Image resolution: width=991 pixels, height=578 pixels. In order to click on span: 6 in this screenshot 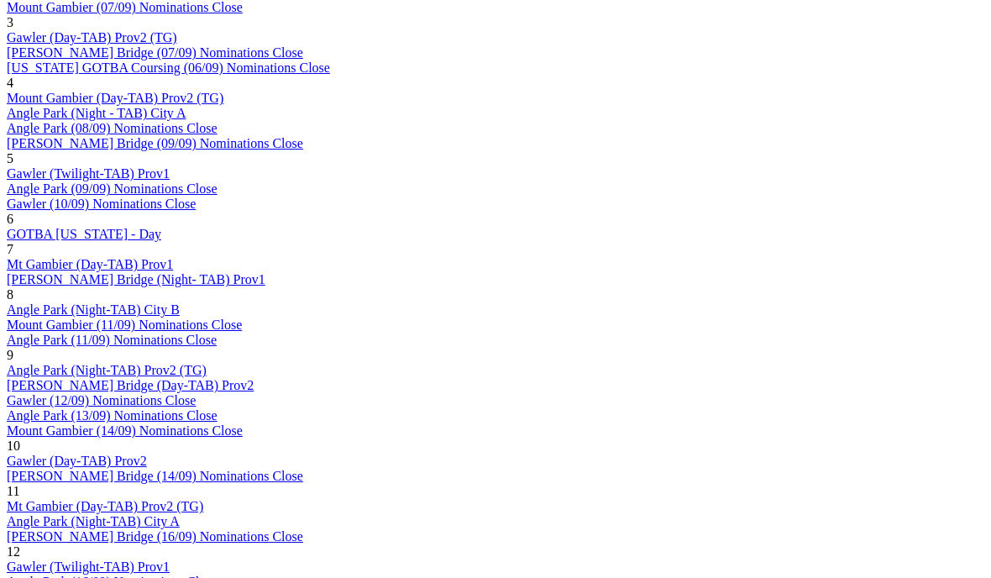, I will do `click(10, 218)`.